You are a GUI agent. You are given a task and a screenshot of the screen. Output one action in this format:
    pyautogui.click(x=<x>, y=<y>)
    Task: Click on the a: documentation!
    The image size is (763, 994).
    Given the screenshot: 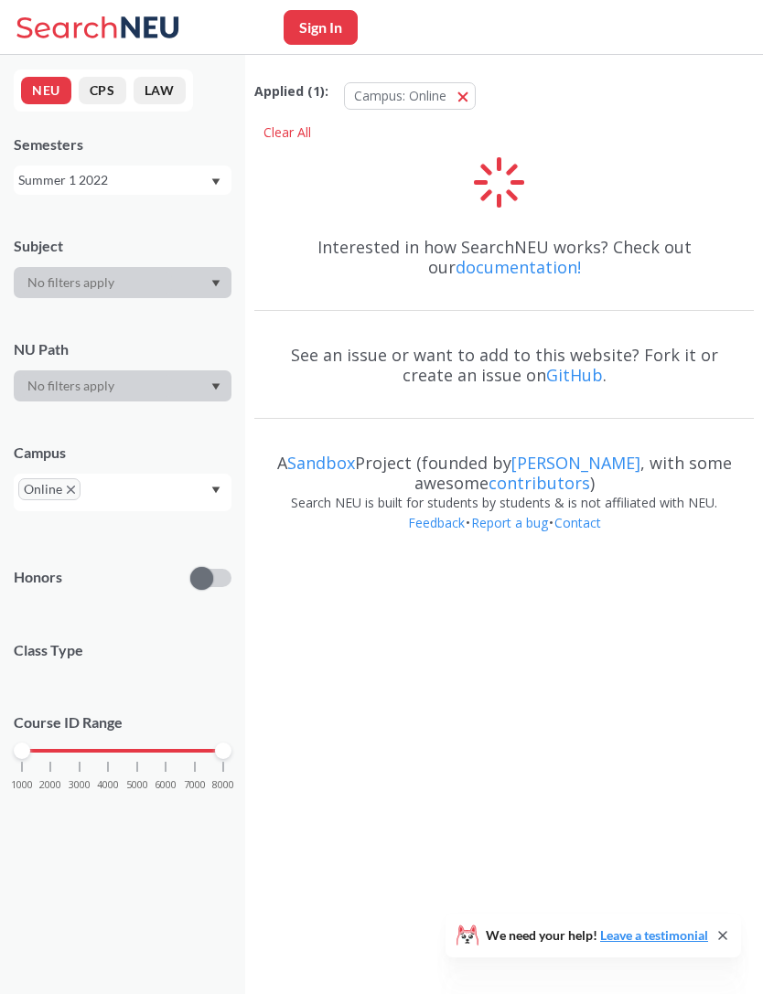 What is the action you would take?
    pyautogui.click(x=518, y=267)
    